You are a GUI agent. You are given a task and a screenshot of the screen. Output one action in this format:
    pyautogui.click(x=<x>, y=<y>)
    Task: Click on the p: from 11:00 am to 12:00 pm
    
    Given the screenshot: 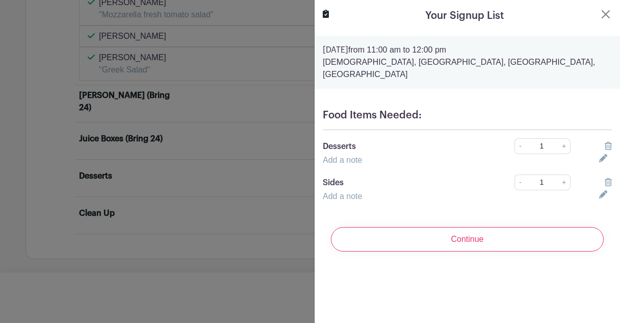 What is the action you would take?
    pyautogui.click(x=467, y=50)
    